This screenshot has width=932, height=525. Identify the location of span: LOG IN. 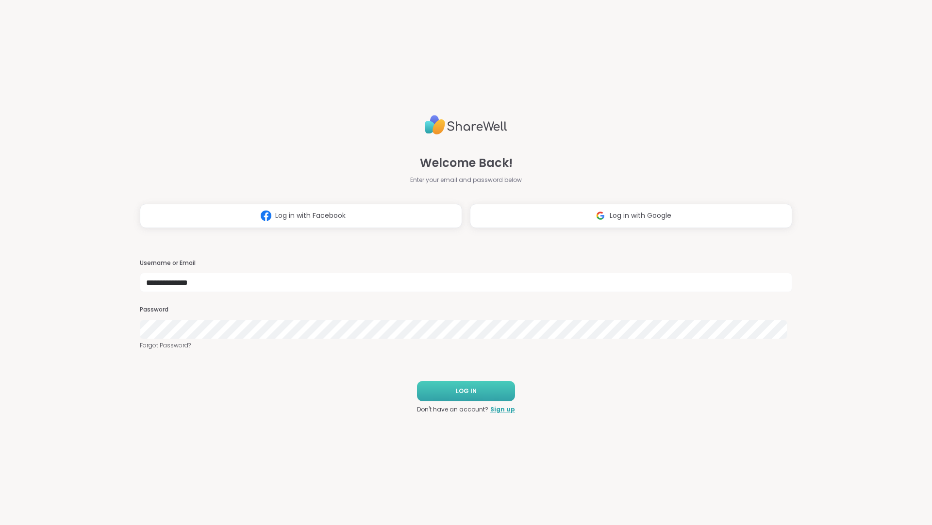
(466, 391).